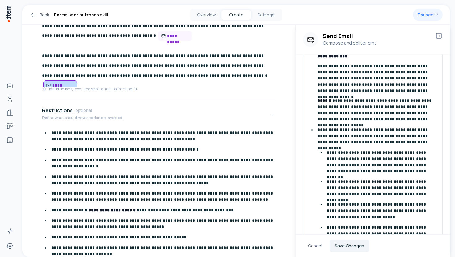 The height and width of the screenshot is (257, 455). Describe the element at coordinates (266, 15) in the screenshot. I see `button: Settings` at that location.